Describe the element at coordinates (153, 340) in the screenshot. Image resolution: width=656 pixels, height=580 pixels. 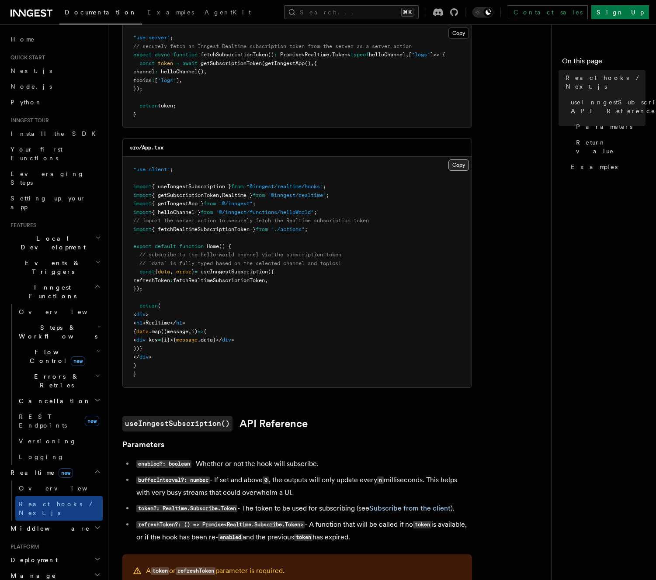
I see `span: key` at that location.